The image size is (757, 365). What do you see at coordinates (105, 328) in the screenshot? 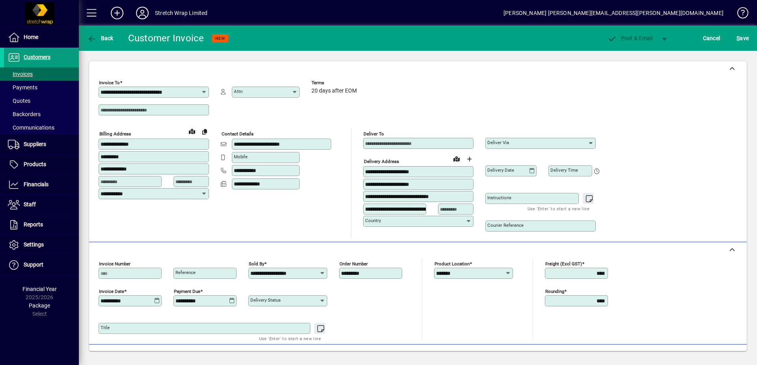
I see `mat-label: Title` at bounding box center [105, 328].